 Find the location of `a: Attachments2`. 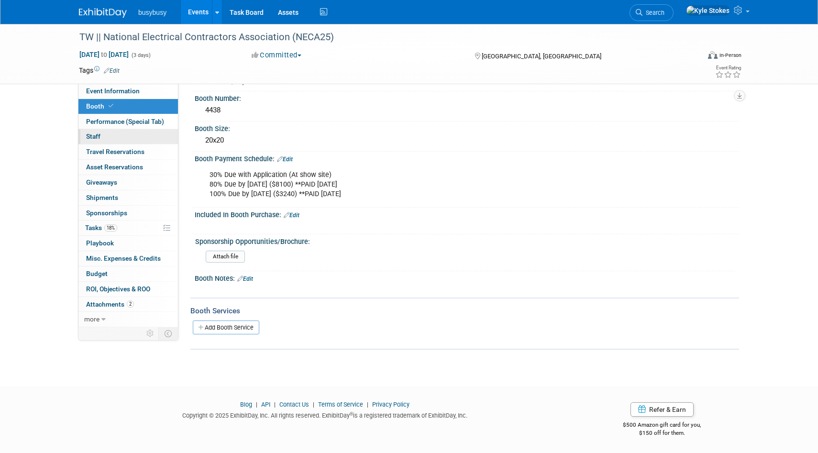

a: Attachments2 is located at coordinates (128, 304).